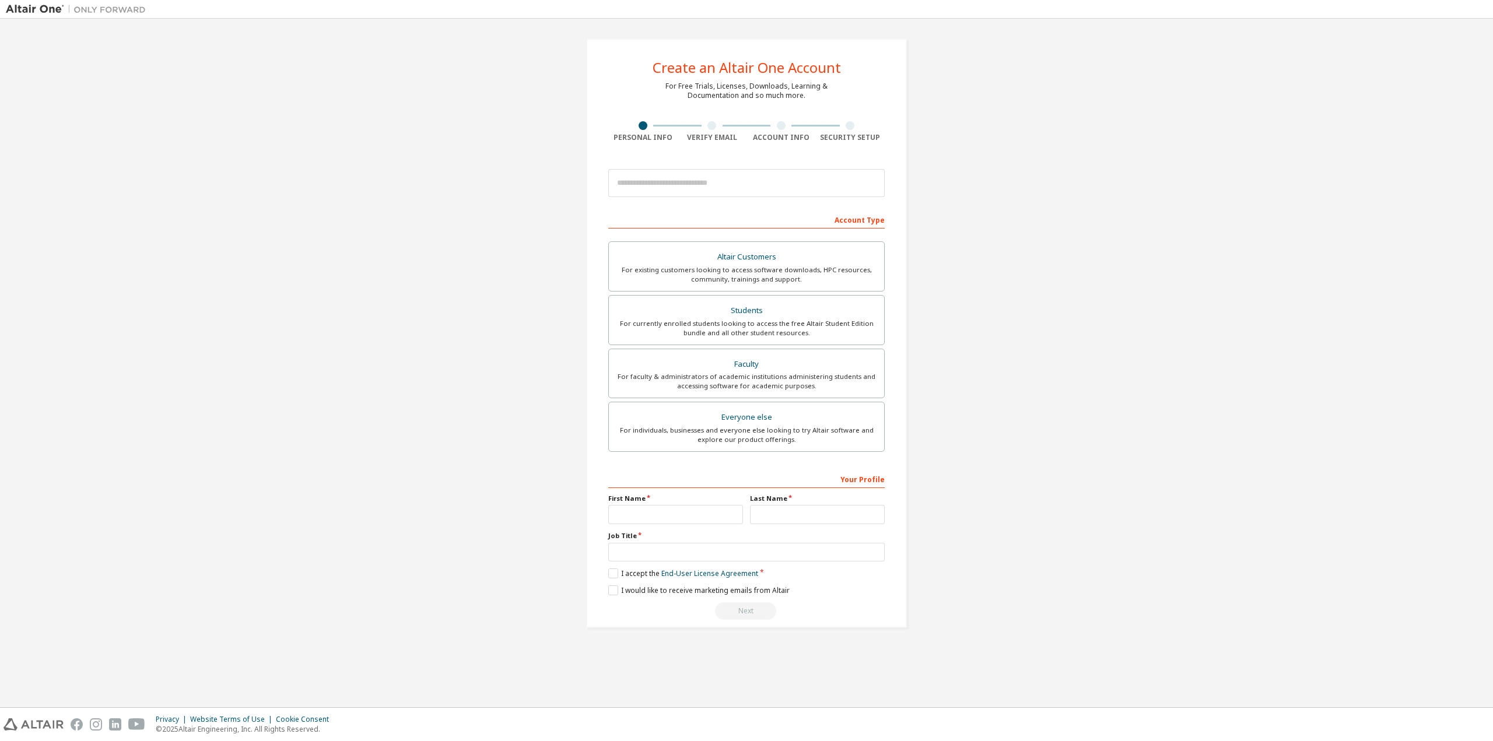  I want to click on div: Faculty, so click(747, 365).